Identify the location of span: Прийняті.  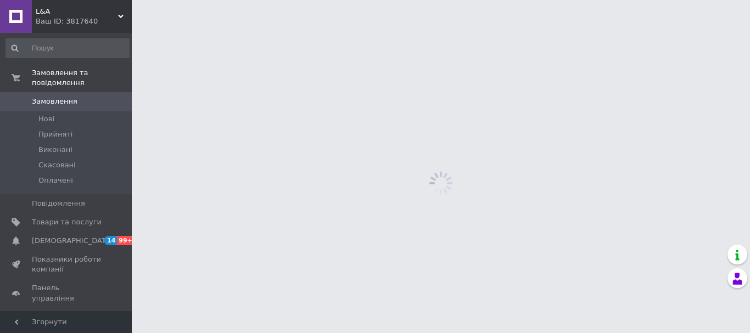
(55, 134).